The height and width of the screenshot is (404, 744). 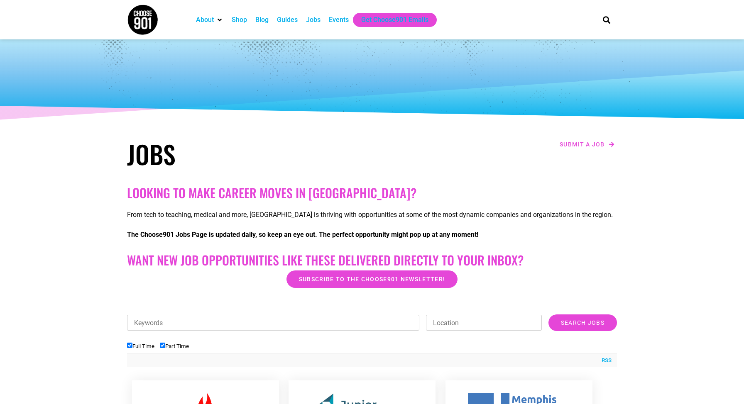 I want to click on a: Guides, so click(x=287, y=20).